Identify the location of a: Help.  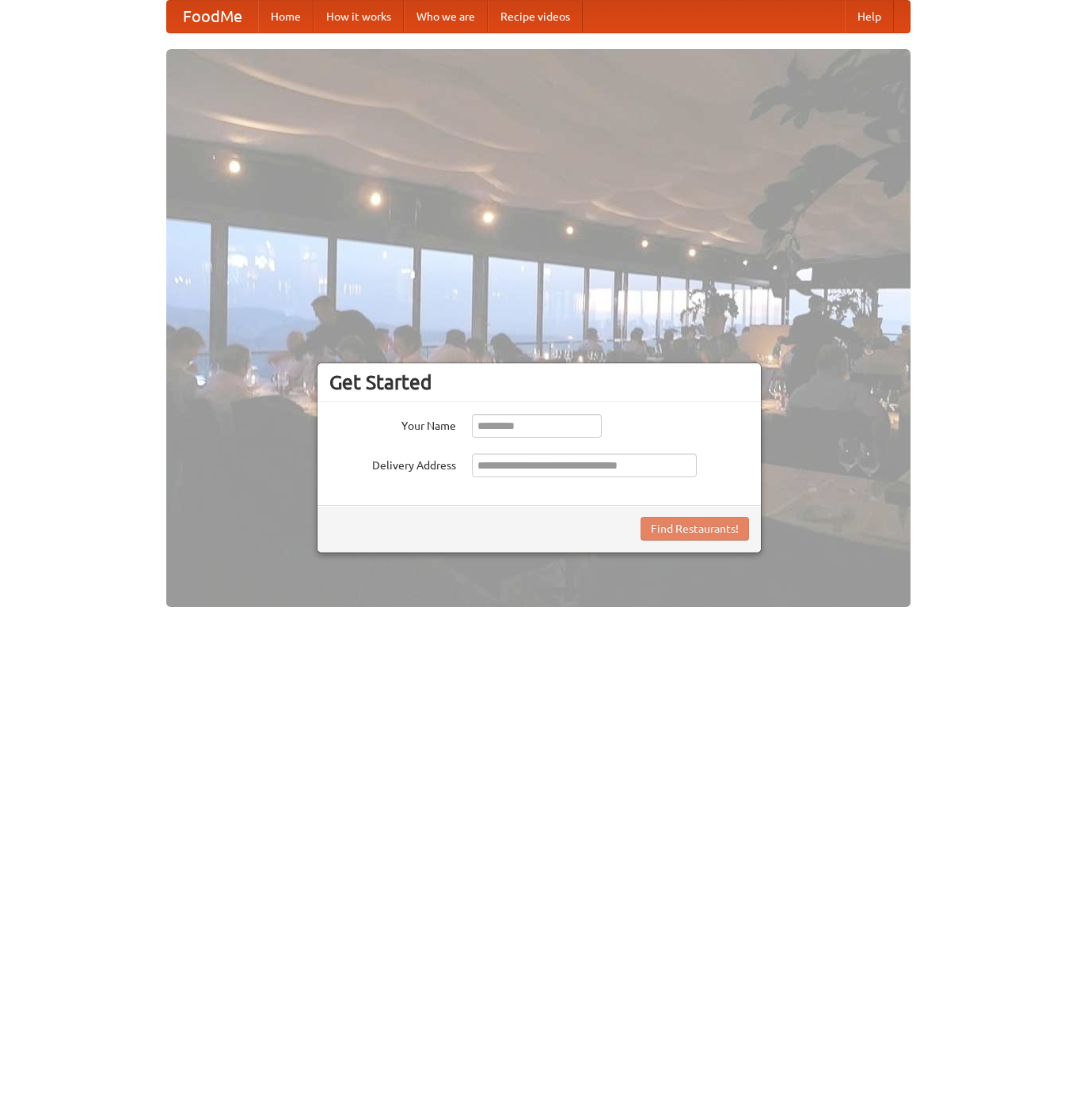
(869, 17).